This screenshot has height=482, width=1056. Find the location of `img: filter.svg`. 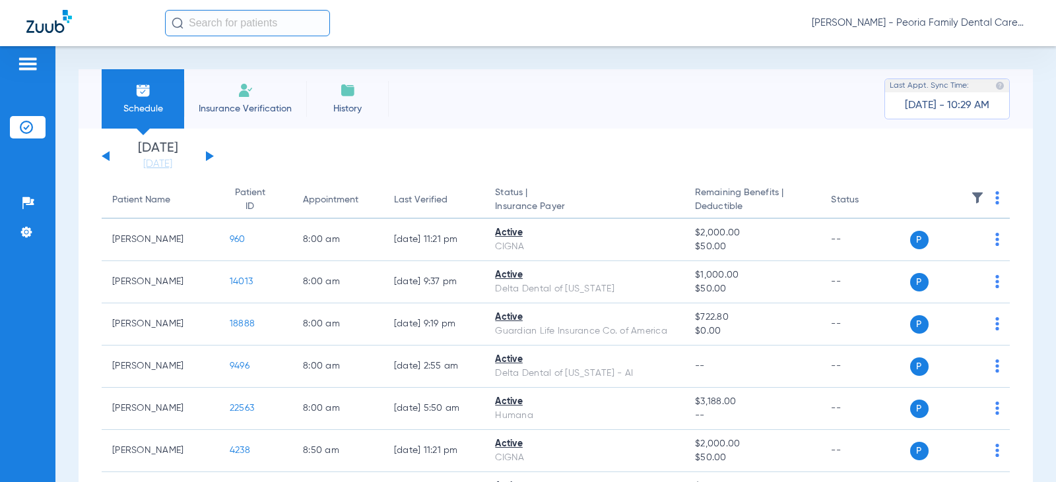

img: filter.svg is located at coordinates (977, 198).